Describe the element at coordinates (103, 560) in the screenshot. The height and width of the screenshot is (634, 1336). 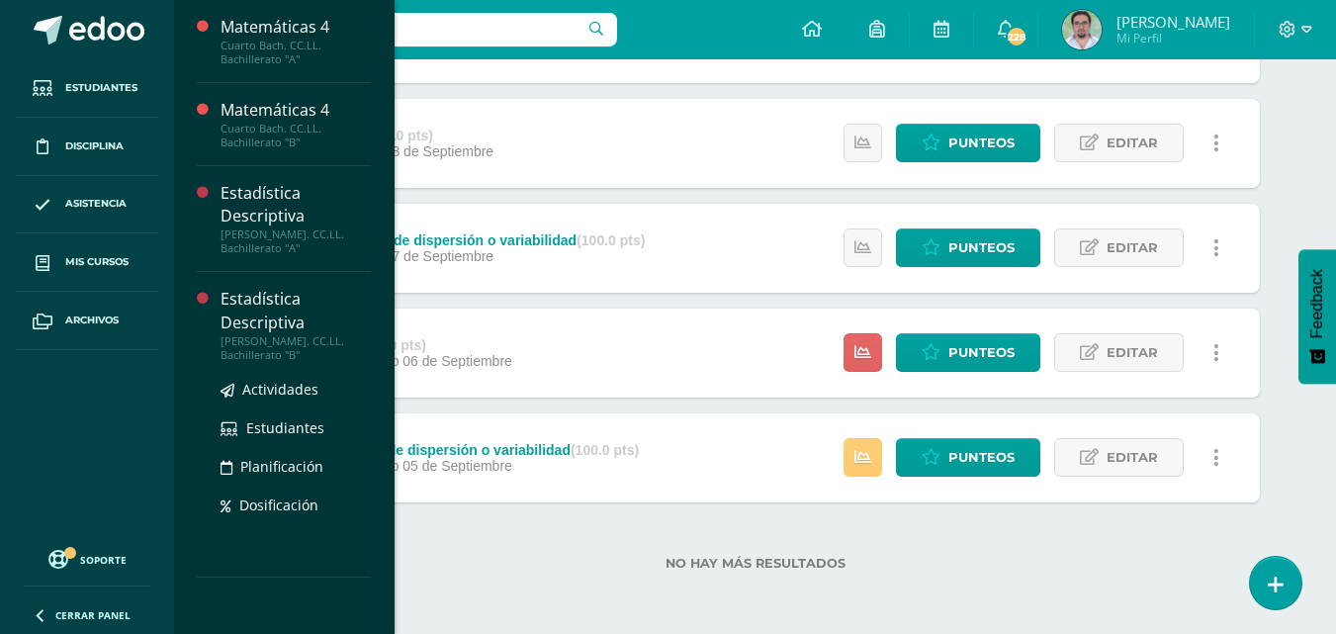
I see `span: Soporte` at that location.